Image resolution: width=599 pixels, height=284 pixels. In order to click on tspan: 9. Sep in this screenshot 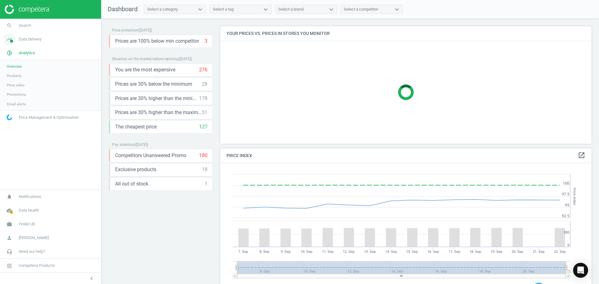, I will do `click(286, 252)`.